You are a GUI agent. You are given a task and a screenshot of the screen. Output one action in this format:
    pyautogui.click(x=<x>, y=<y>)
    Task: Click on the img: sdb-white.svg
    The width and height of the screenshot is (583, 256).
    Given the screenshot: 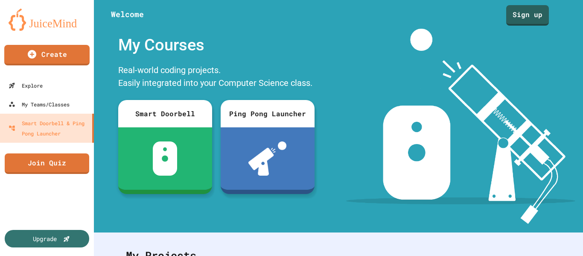 What is the action you would take?
    pyautogui.click(x=165, y=158)
    